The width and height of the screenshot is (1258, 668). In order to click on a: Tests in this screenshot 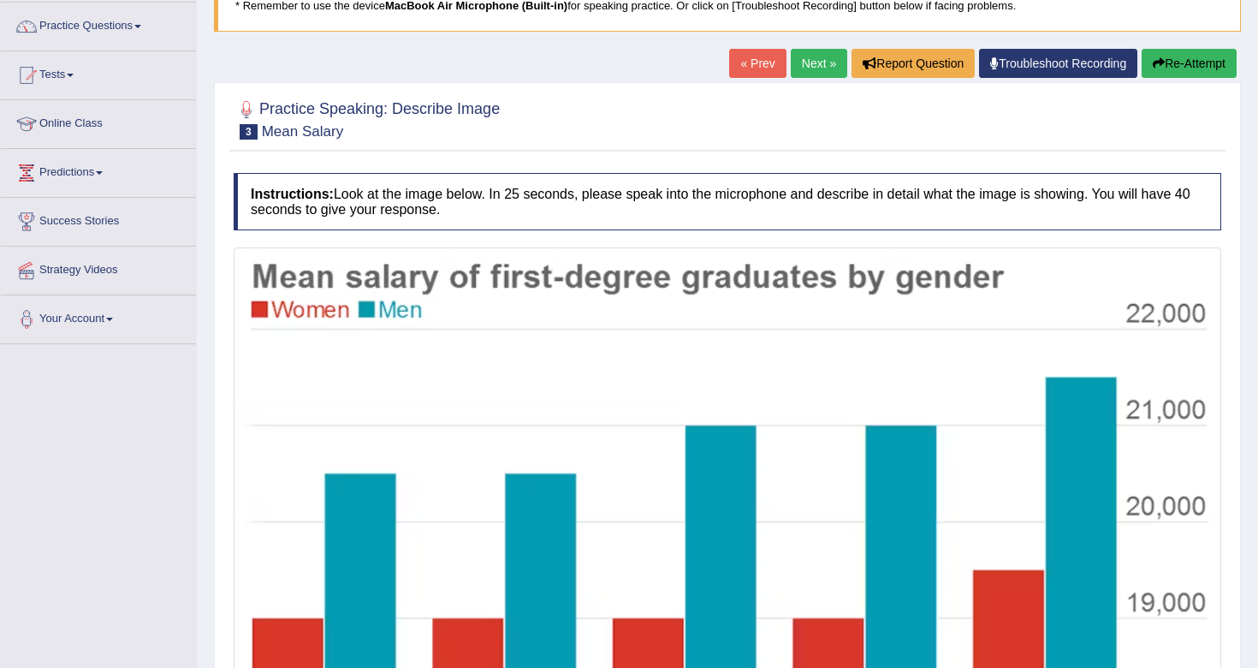, I will do `click(98, 73)`.